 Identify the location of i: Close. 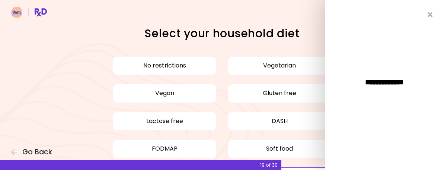
(431, 15).